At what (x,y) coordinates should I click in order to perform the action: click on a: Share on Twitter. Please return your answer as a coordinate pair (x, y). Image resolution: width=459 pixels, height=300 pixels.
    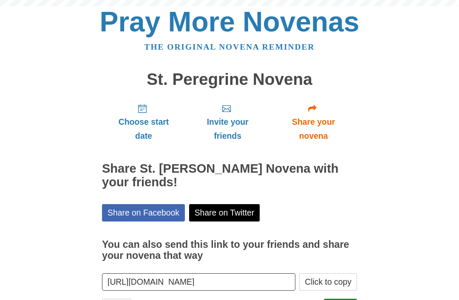
    Looking at the image, I should click on (224, 213).